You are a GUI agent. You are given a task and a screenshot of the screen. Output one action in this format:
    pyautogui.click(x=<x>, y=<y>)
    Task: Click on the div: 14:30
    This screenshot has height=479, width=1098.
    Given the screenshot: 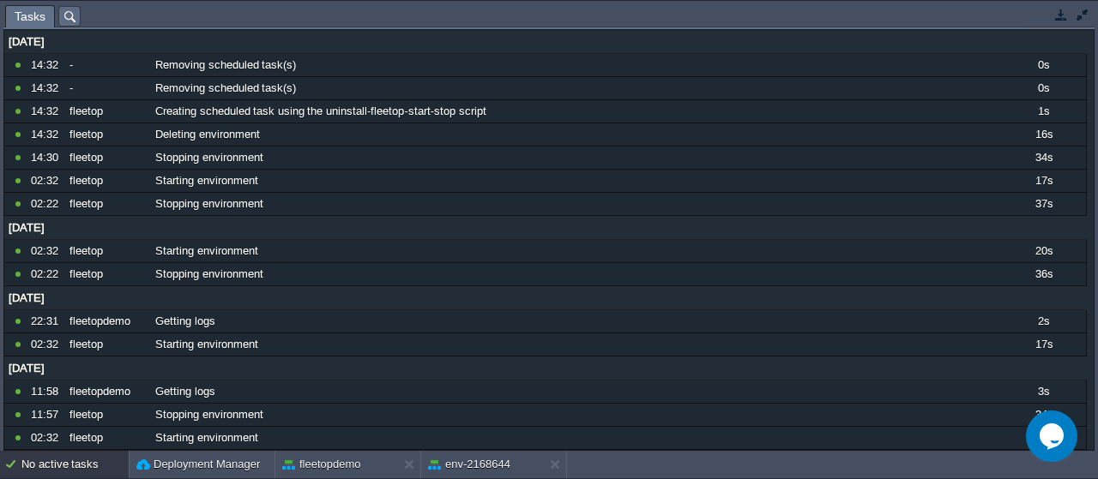 What is the action you would take?
    pyautogui.click(x=47, y=158)
    